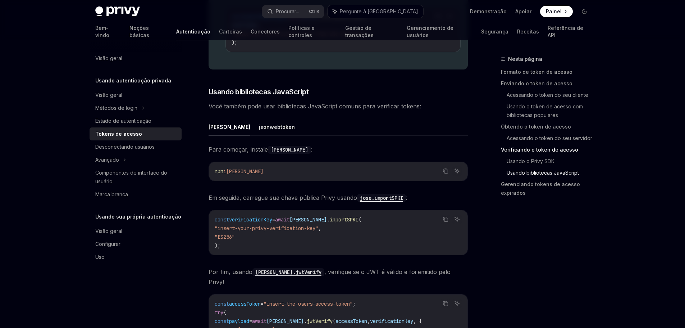 This screenshot has width=685, height=328. Describe the element at coordinates (108, 244) in the screenshot. I see `font: Configurar` at that location.